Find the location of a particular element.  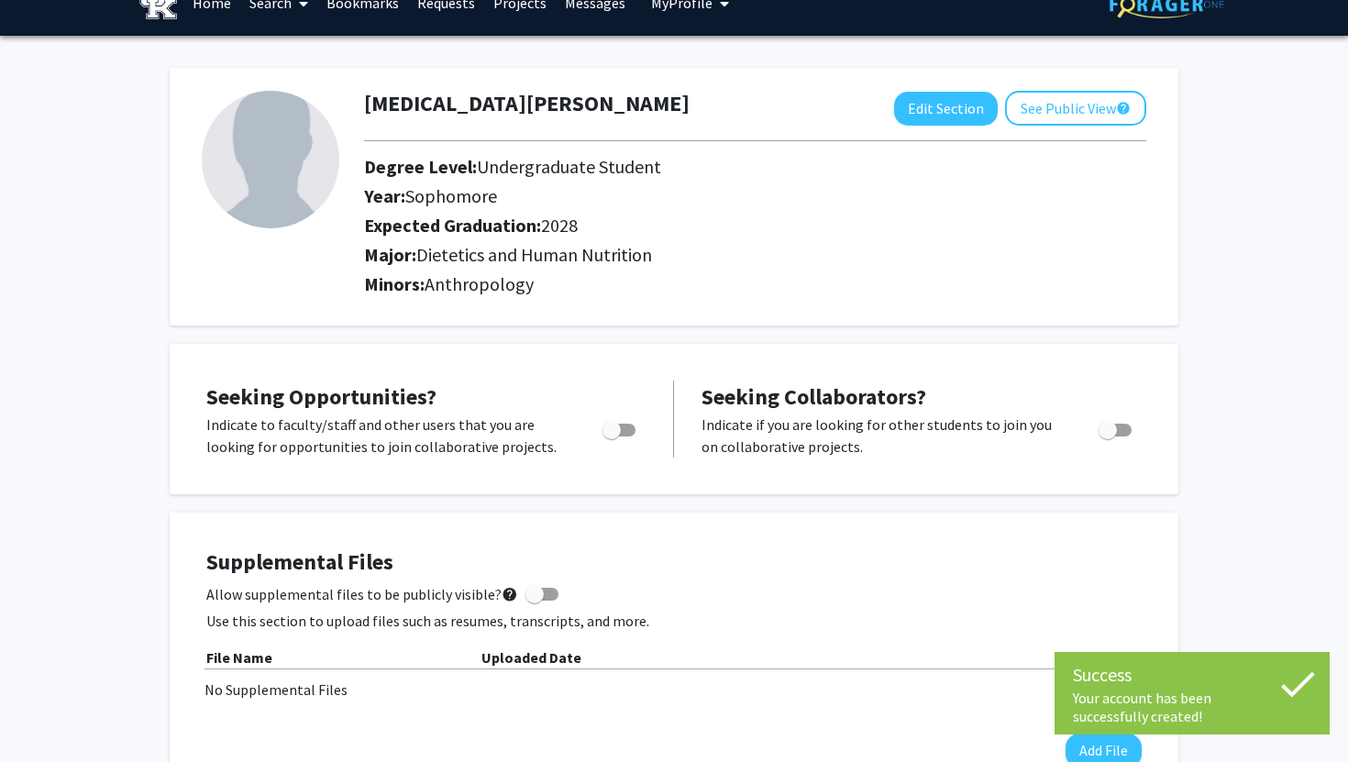

h4: Supplemental Files is located at coordinates (674, 562).